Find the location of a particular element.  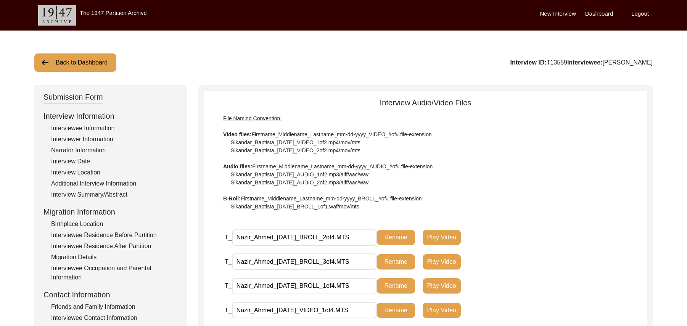

div: Interviewee Residence Before Partition is located at coordinates (114, 235).